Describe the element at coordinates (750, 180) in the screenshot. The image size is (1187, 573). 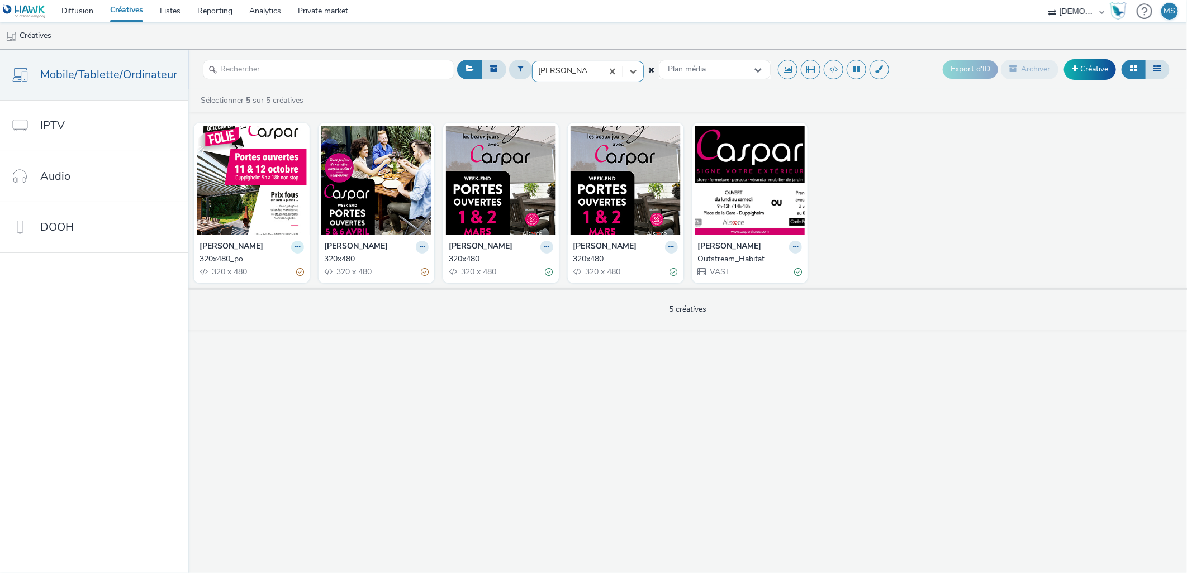
I see `img: Outstream_Habitat visual` at that location.